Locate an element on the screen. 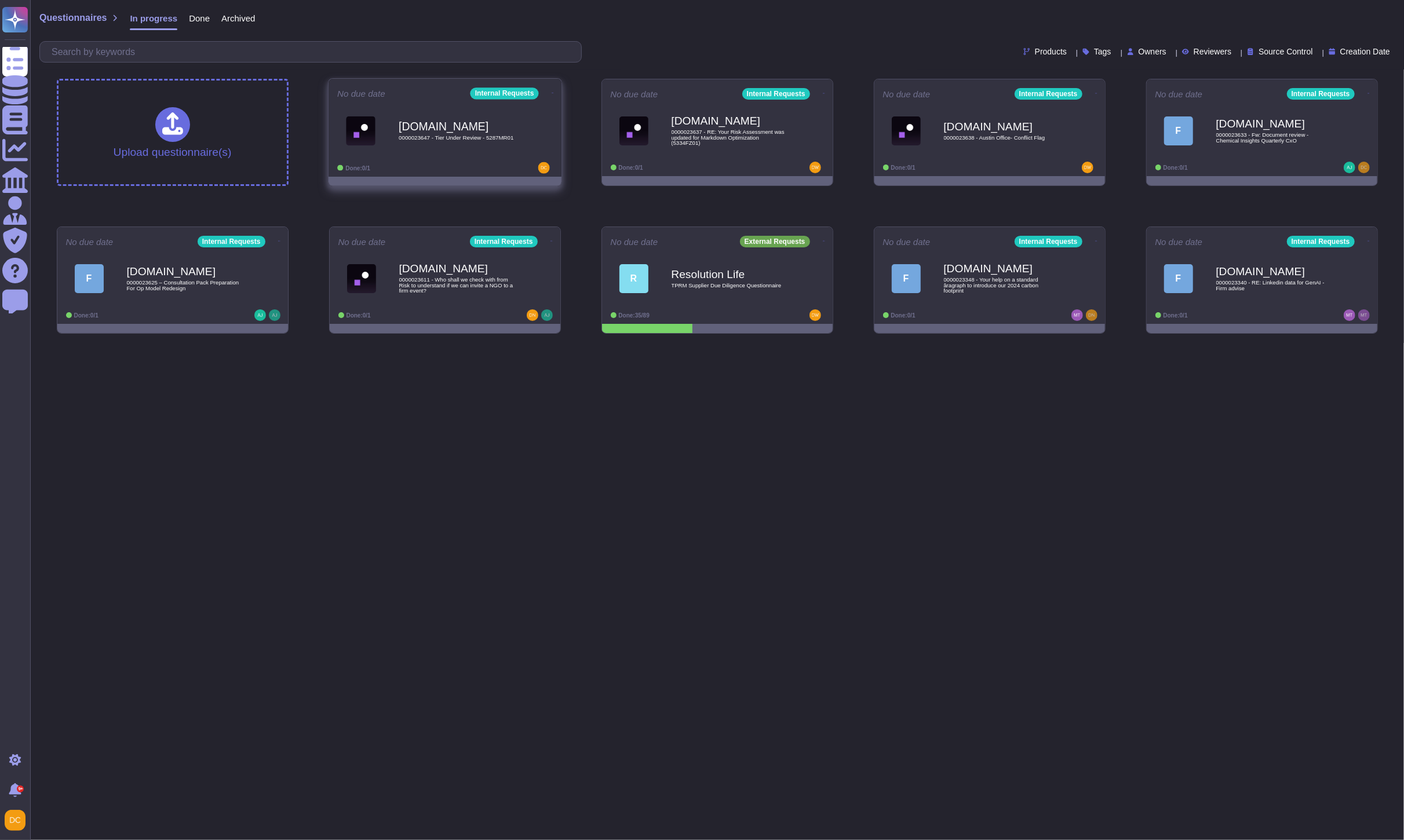  span: Archived is located at coordinates (238, 18).